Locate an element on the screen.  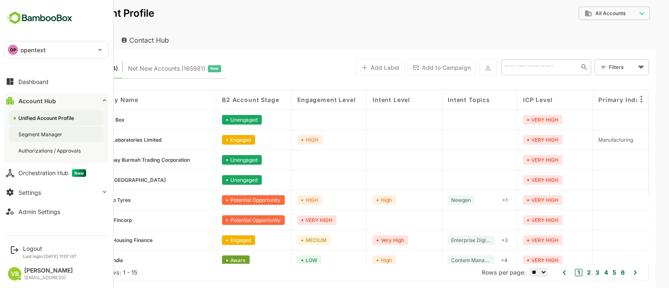
span: Ipca Laboratories Limited is located at coordinates (102, 140).